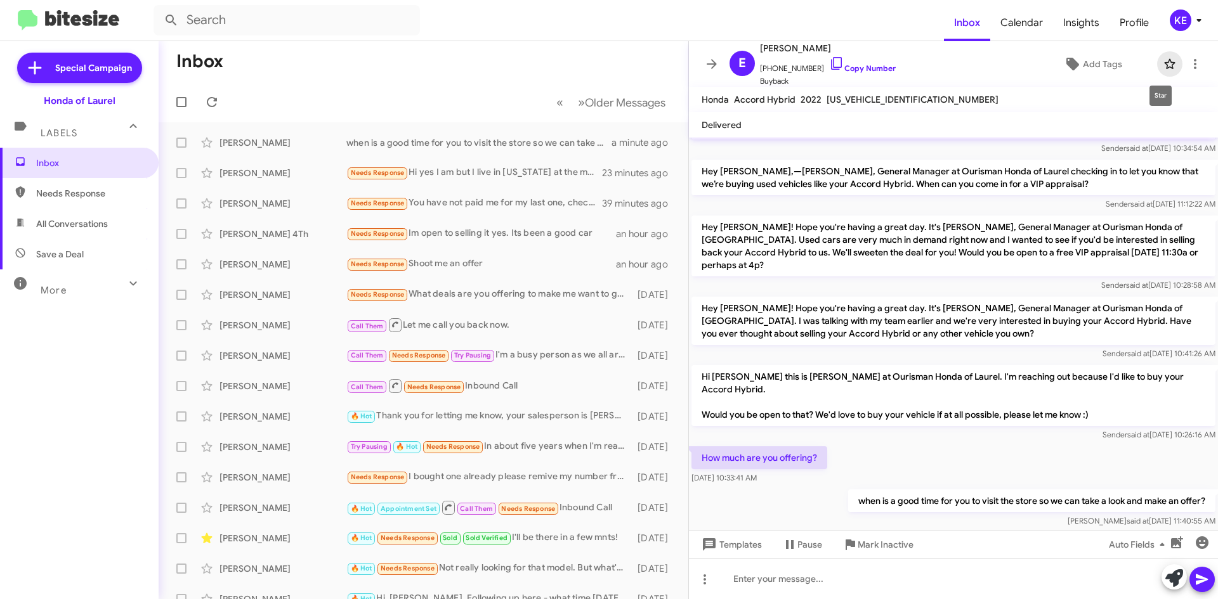 This screenshot has width=1218, height=599. I want to click on p: How much are you offering?, so click(759, 458).